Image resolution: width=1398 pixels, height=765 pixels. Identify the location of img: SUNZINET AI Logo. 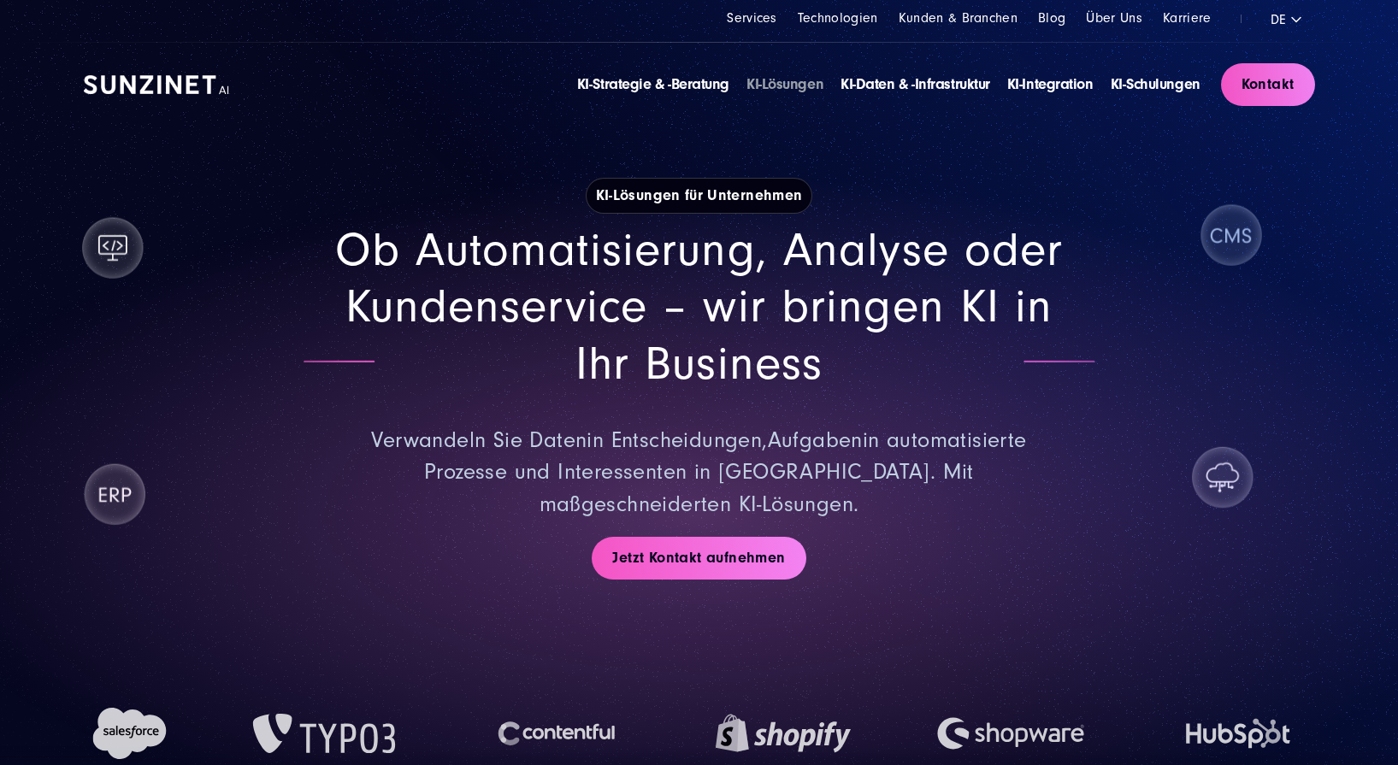
(156, 85).